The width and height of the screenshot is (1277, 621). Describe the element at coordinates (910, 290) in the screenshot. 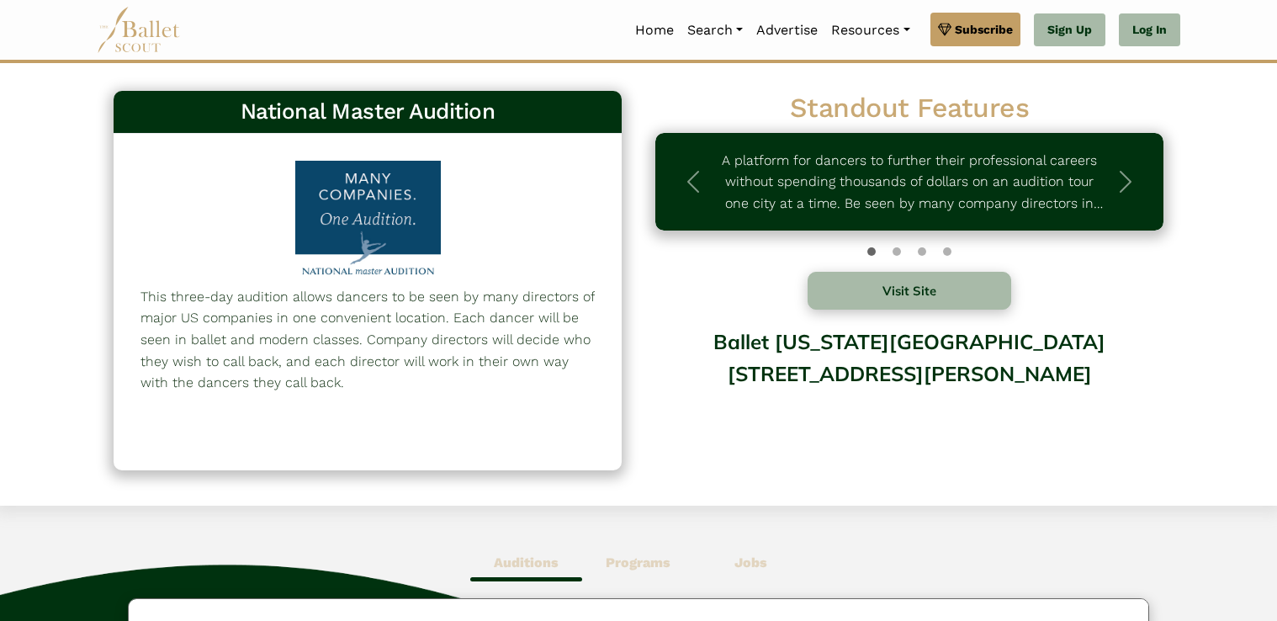

I see `a: Visit Site` at that location.